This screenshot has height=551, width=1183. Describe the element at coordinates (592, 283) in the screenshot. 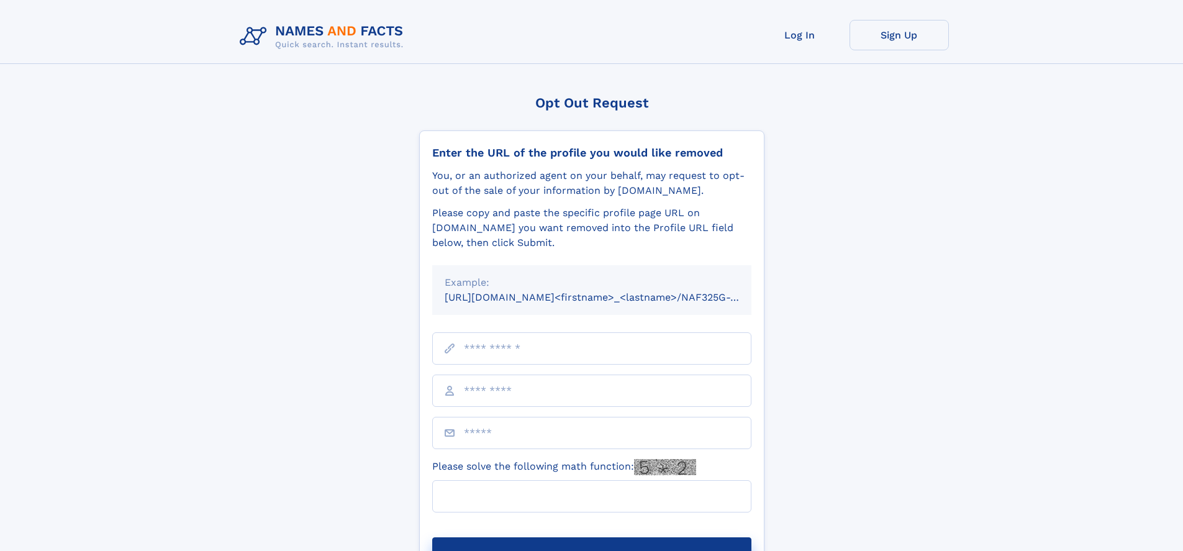

I see `div: Example:` at that location.